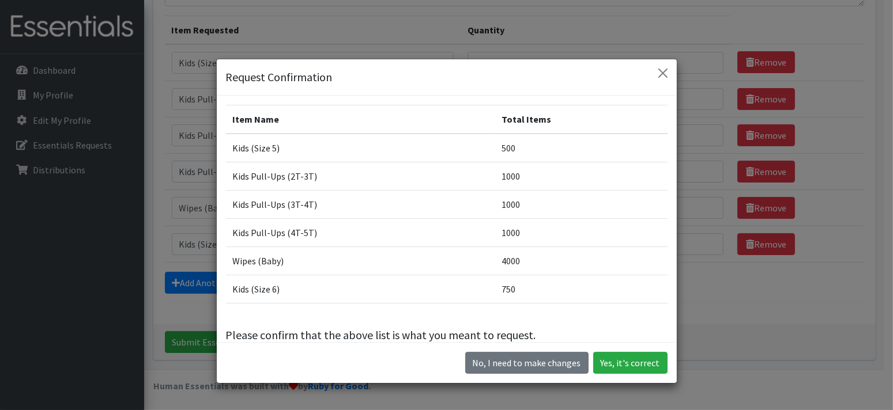 The image size is (893, 410). Describe the element at coordinates (630, 363) in the screenshot. I see `button: Yes, it's correct` at that location.